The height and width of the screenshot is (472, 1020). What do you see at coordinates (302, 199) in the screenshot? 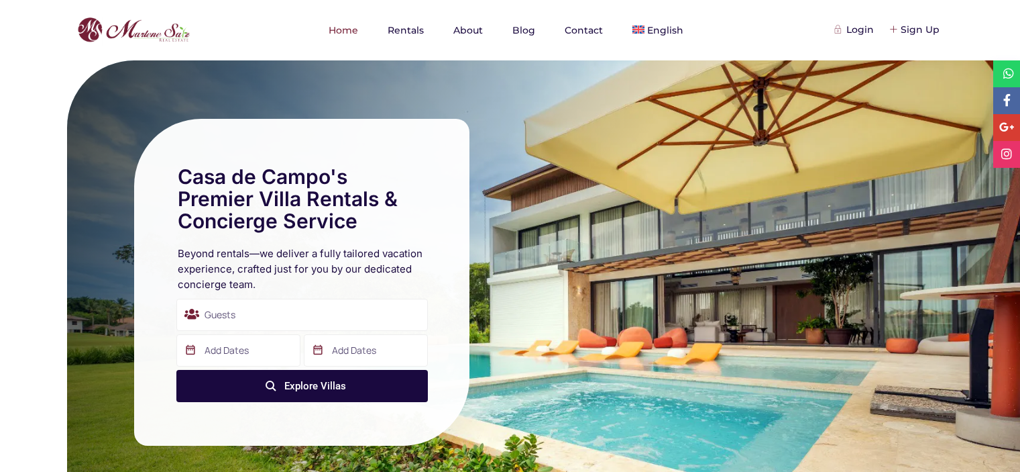
I see `h1: Casa de Campo's Premier Villa Rentals & Concierge Service` at bounding box center [302, 199].